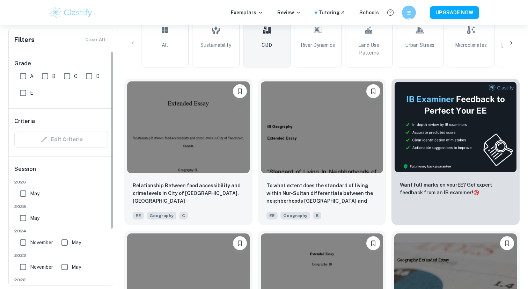 The height and width of the screenshot is (289, 528). Describe the element at coordinates (322, 127) in the screenshot. I see `img: Geography EE example thumbnail: To what extent does the standard of livi` at that location.